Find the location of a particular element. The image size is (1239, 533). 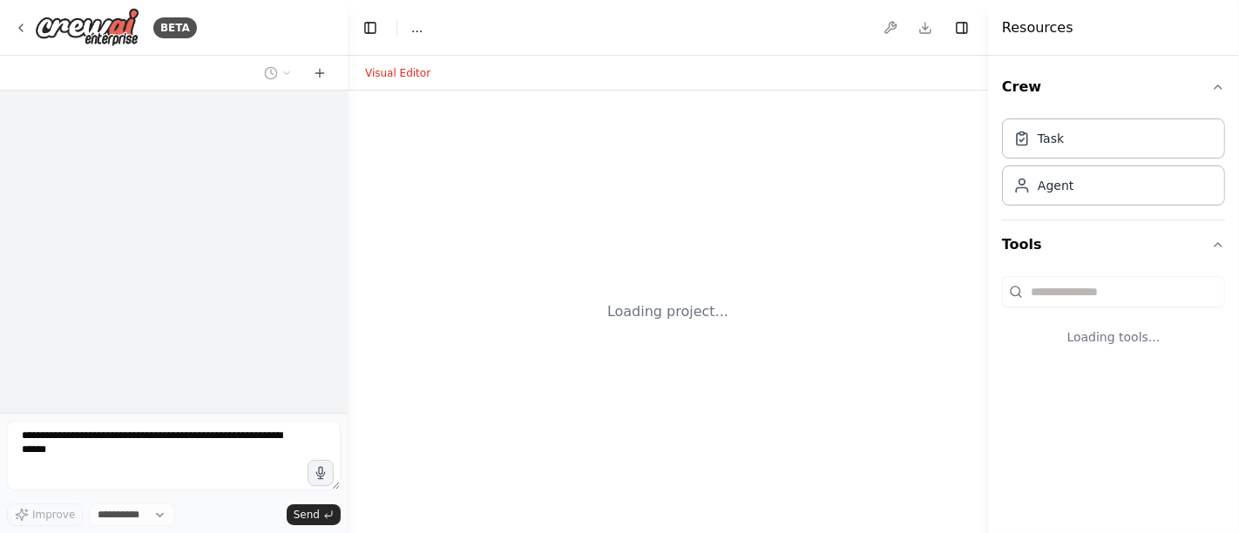

button: Send is located at coordinates (314, 515).